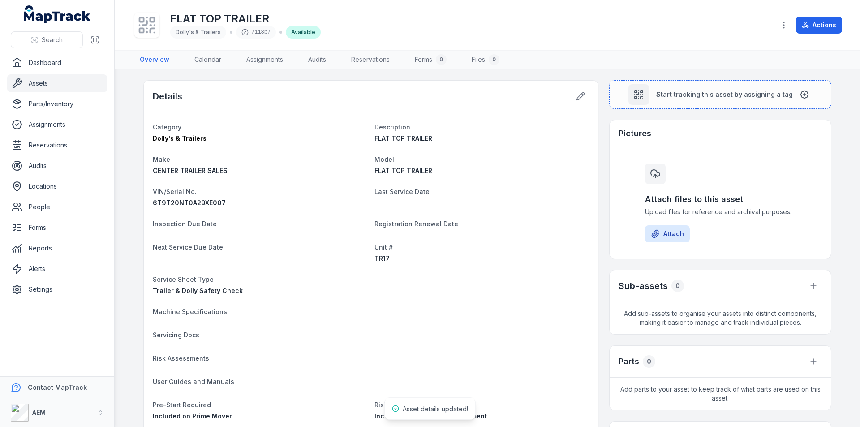 Image resolution: width=860 pixels, height=427 pixels. Describe the element at coordinates (416, 404) in the screenshot. I see `span: Risk Assessment needed?` at that location.